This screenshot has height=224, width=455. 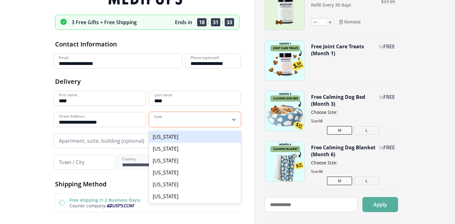 I want to click on span: Remove, so click(x=353, y=22).